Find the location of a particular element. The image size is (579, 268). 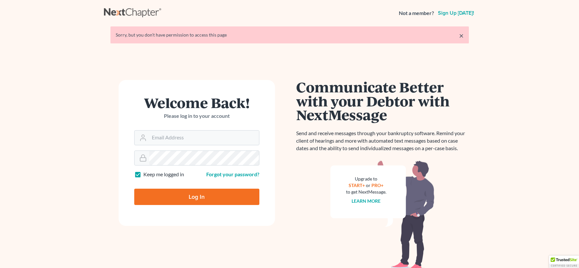

div: Upgrade to is located at coordinates (366, 179).